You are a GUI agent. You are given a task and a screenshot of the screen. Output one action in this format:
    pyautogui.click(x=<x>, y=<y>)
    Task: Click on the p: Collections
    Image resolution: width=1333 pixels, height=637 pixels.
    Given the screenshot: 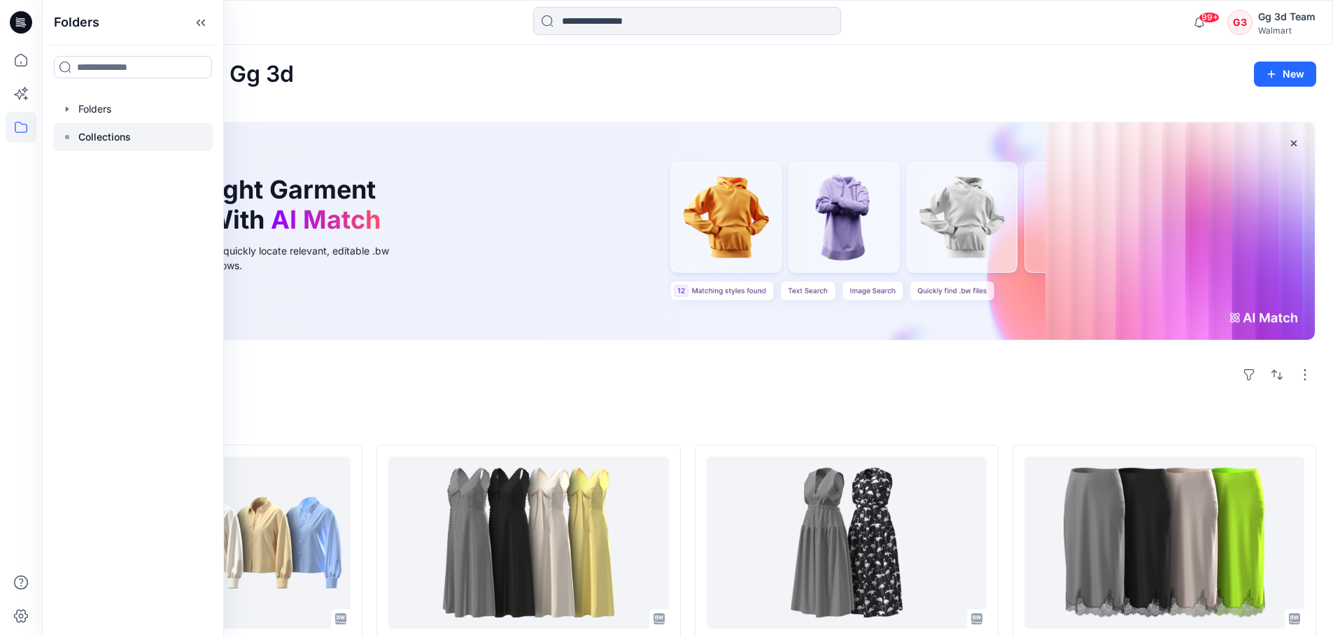 What is the action you would take?
    pyautogui.click(x=104, y=137)
    